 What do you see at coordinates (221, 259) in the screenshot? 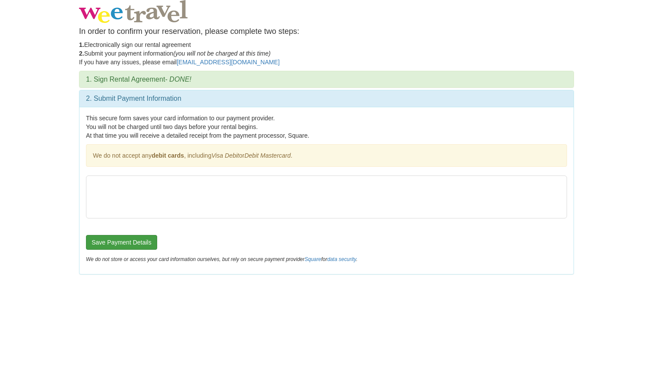
I see `em: We do not store or access your card information ourselves, but rely on secure payment provider for .` at bounding box center [221, 259].